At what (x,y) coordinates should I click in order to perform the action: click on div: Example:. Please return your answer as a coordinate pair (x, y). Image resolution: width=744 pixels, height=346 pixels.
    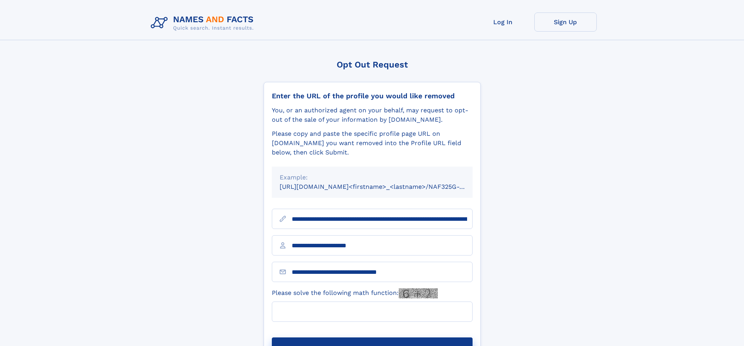
    Looking at the image, I should click on (372, 178).